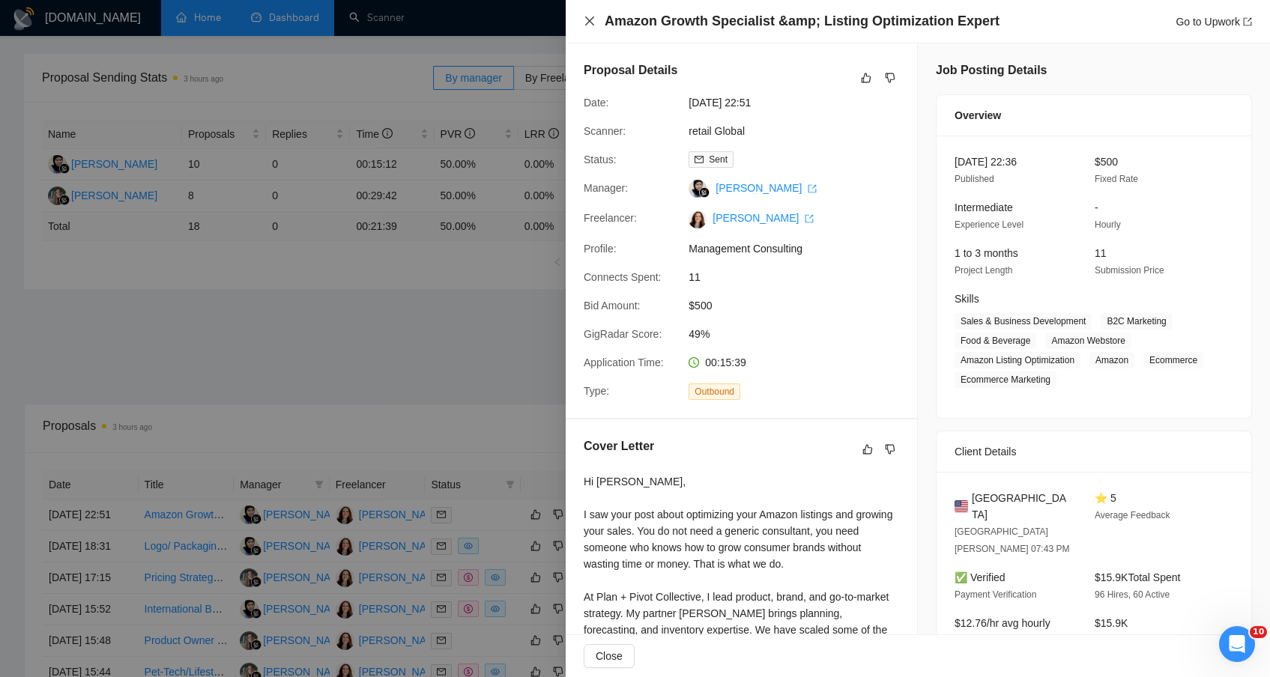 The width and height of the screenshot is (1270, 677). What do you see at coordinates (1023, 321) in the screenshot?
I see `span: Sales & Business Development` at bounding box center [1023, 321].